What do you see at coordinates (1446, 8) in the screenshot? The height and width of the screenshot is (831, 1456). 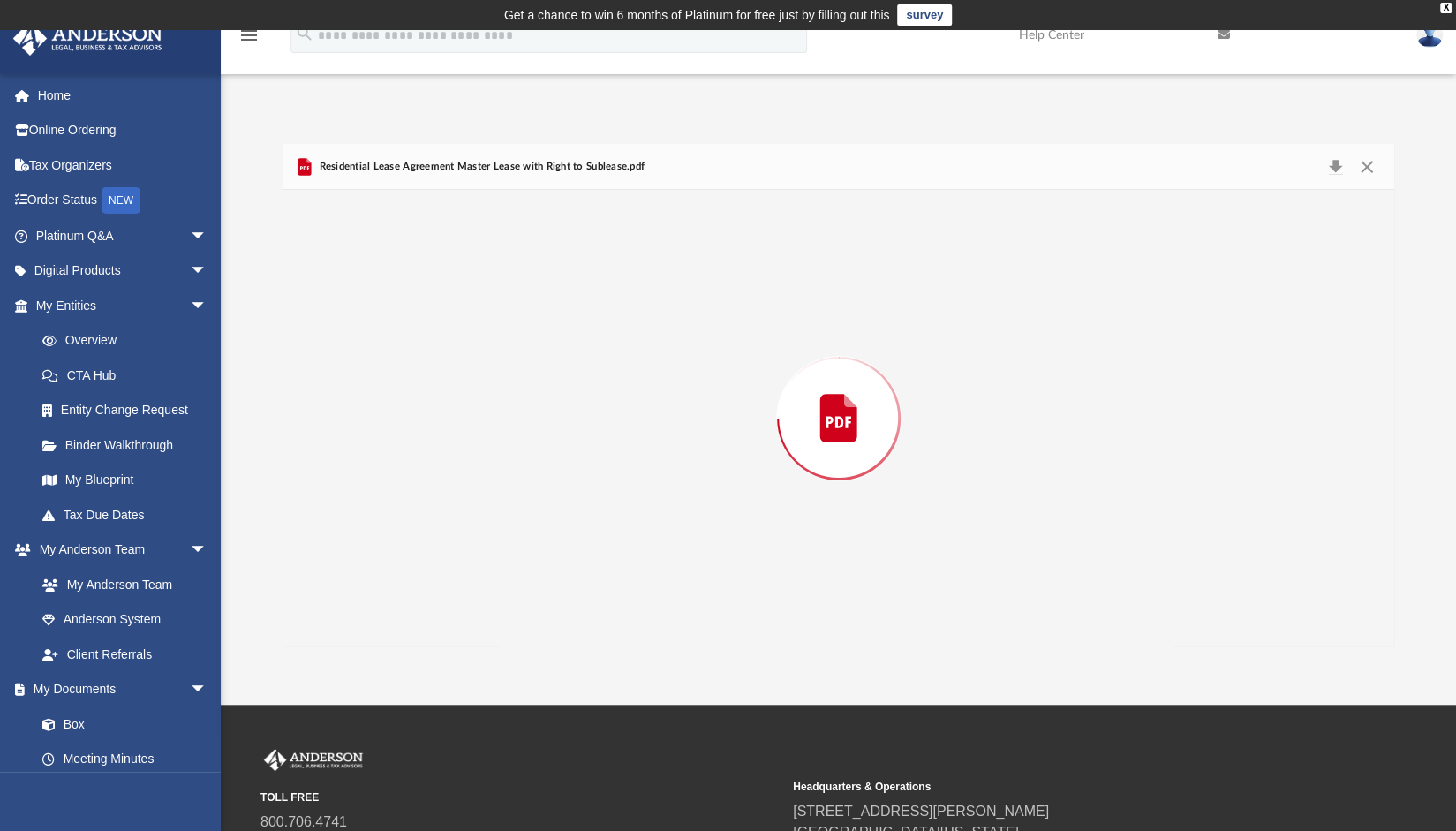 I see `div: close` at bounding box center [1446, 8].